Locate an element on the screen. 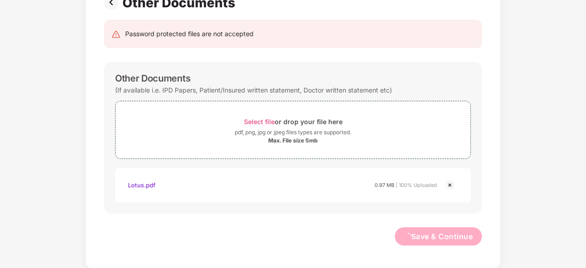 This screenshot has height=268, width=586. div: Lotus.pdf is located at coordinates (142, 185).